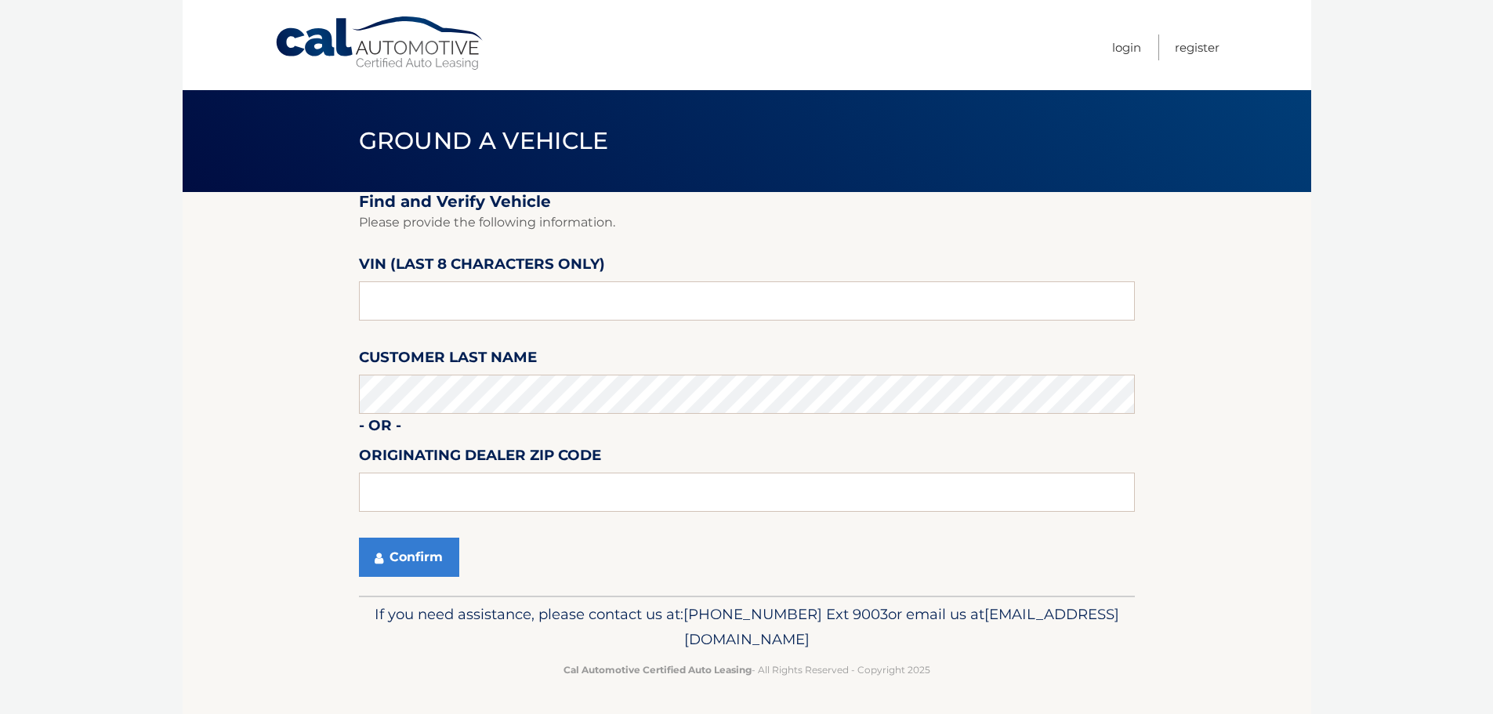 This screenshot has height=714, width=1493. I want to click on h2: Find and Verify Vehicle, so click(747, 201).